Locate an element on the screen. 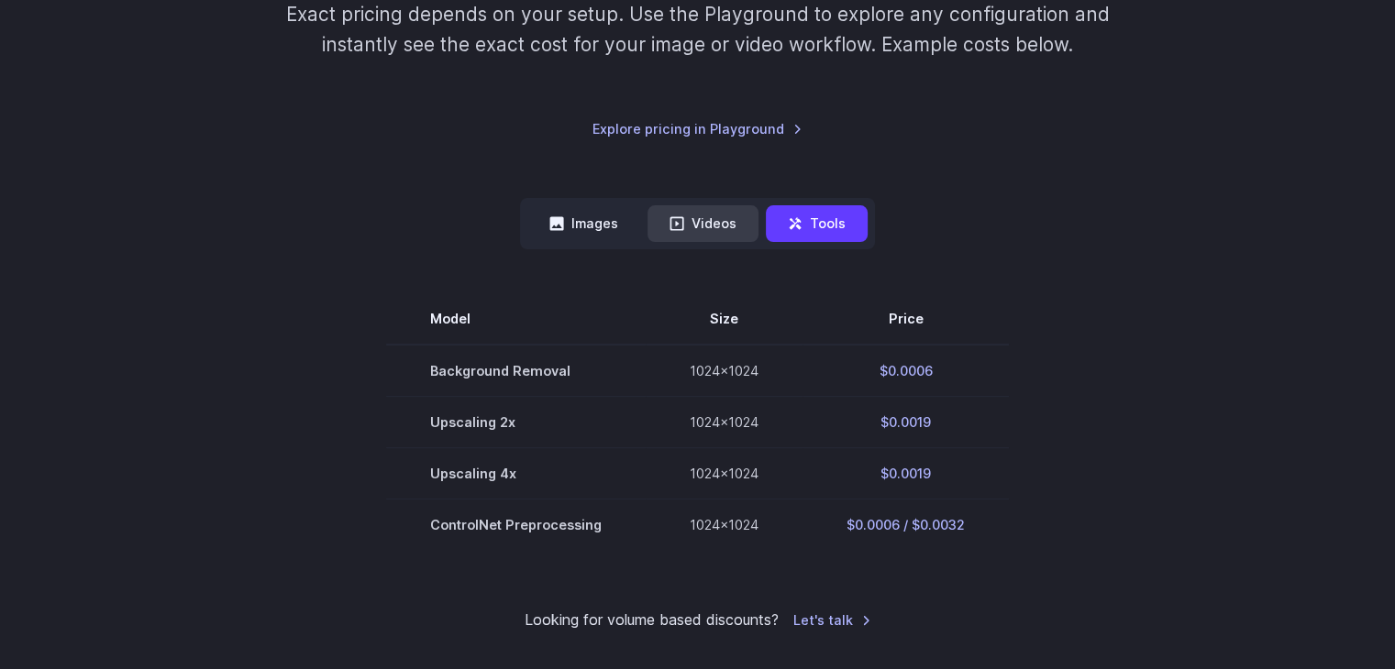 This screenshot has height=669, width=1395. a: Explore pricing in Playground is located at coordinates (697, 128).